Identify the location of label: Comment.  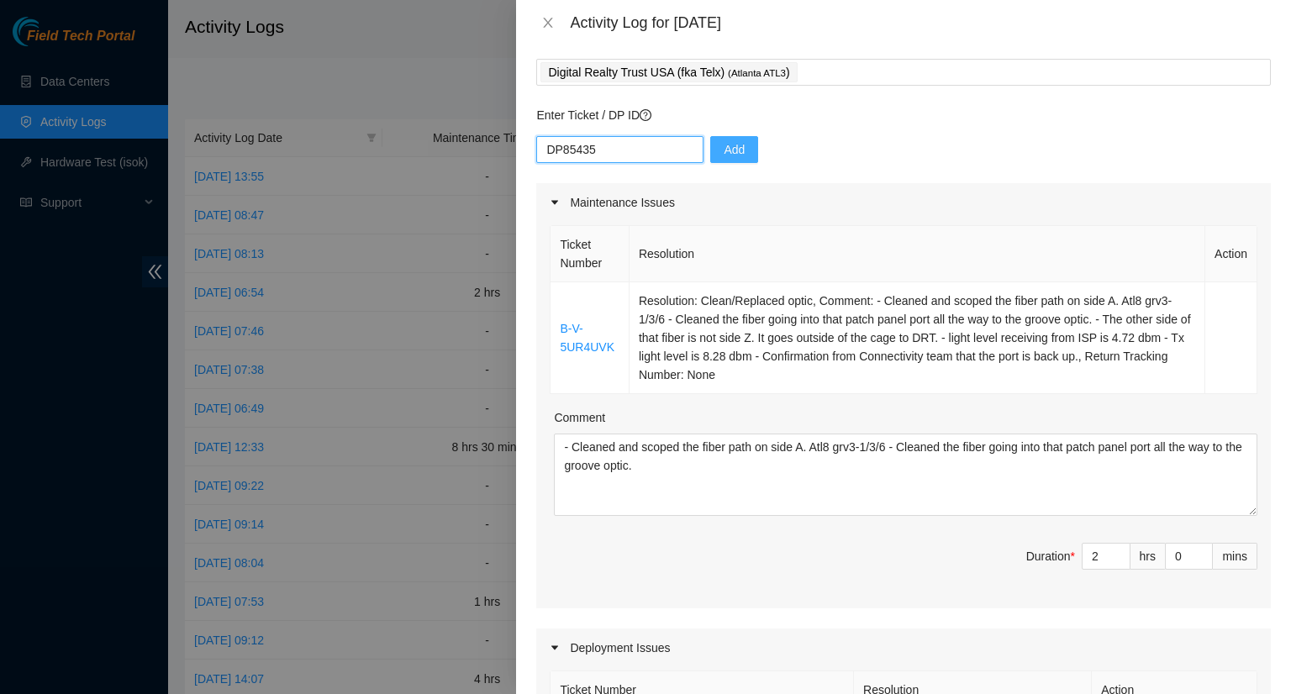
(579, 418).